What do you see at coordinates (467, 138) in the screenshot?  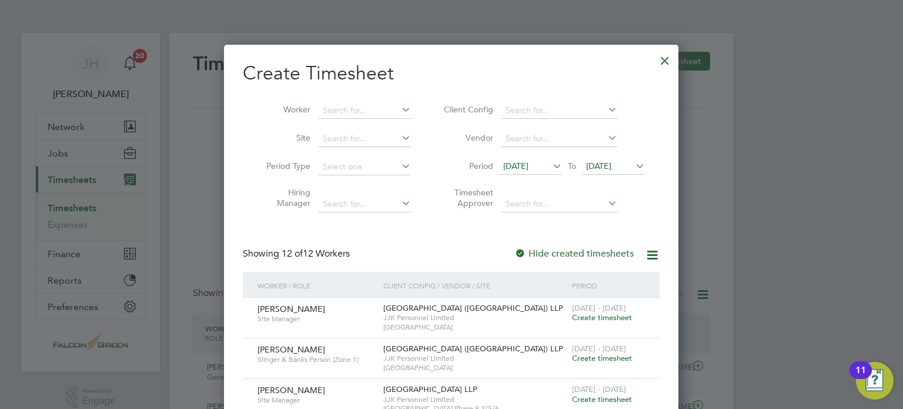 I see `label: Vendor` at bounding box center [467, 138].